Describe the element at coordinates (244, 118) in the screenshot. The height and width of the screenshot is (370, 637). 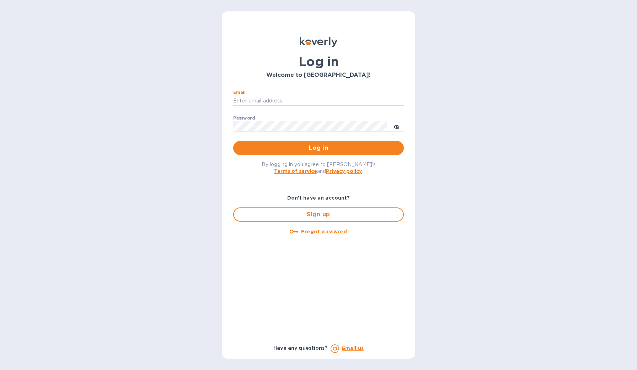
I see `label: Password` at that location.